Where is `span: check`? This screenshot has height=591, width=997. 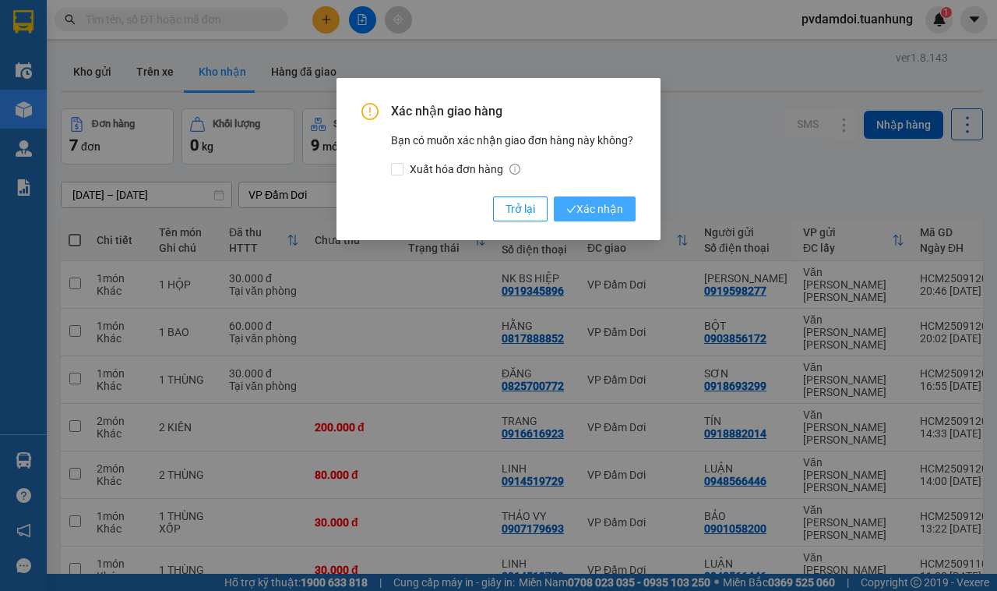 span: check is located at coordinates (571, 209).